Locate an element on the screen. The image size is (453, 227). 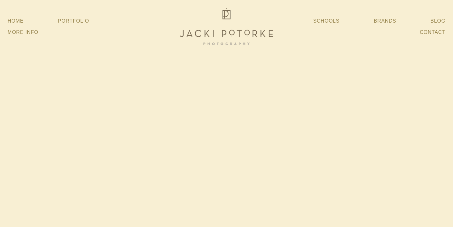
a: Portfolio is located at coordinates (73, 21).